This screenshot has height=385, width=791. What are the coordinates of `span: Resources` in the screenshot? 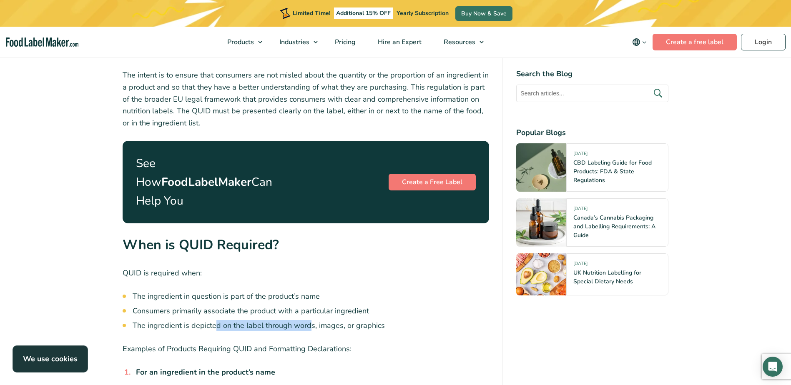 It's located at (459, 42).